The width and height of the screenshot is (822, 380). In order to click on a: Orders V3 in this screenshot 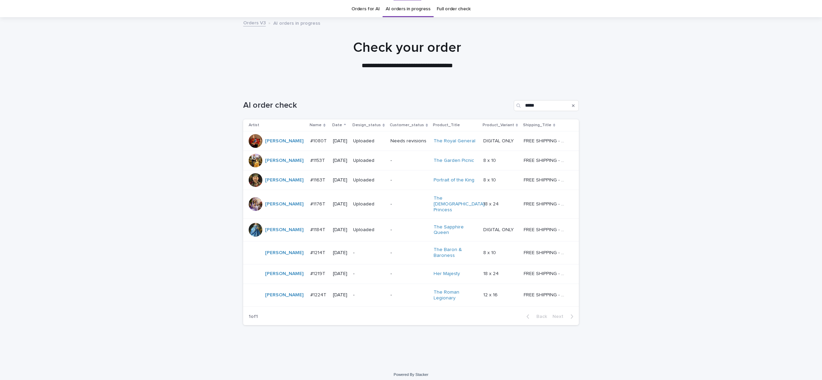, I will do `click(254, 22)`.